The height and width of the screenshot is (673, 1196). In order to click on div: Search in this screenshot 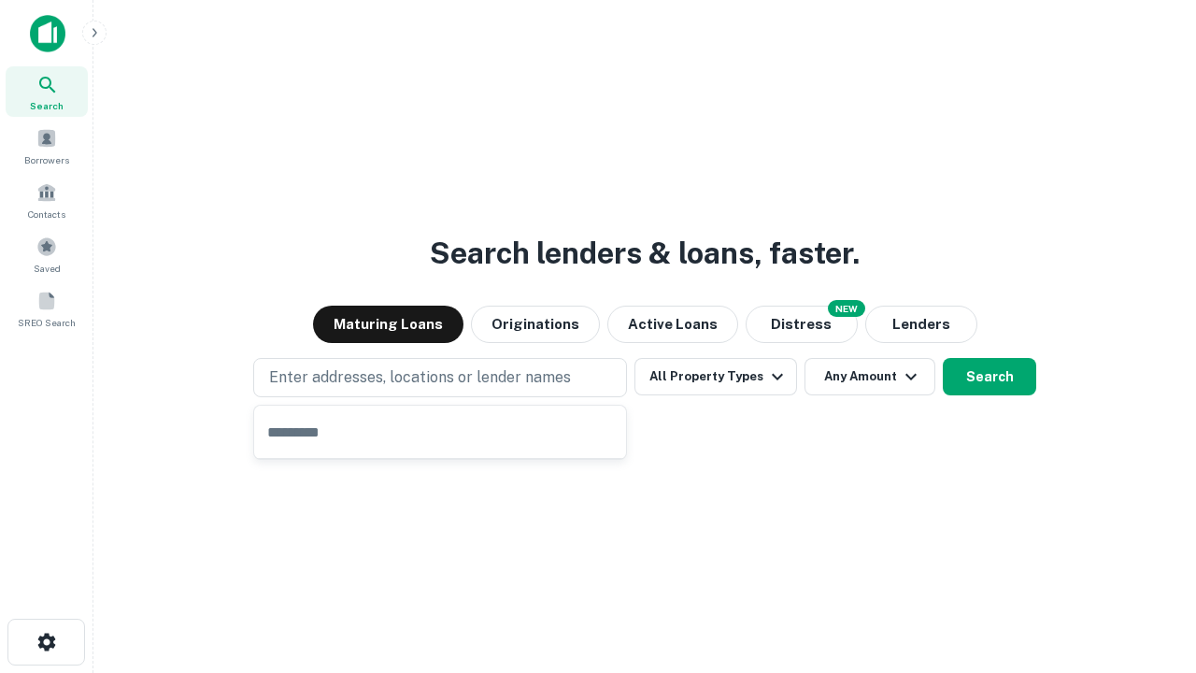, I will do `click(47, 92)`.